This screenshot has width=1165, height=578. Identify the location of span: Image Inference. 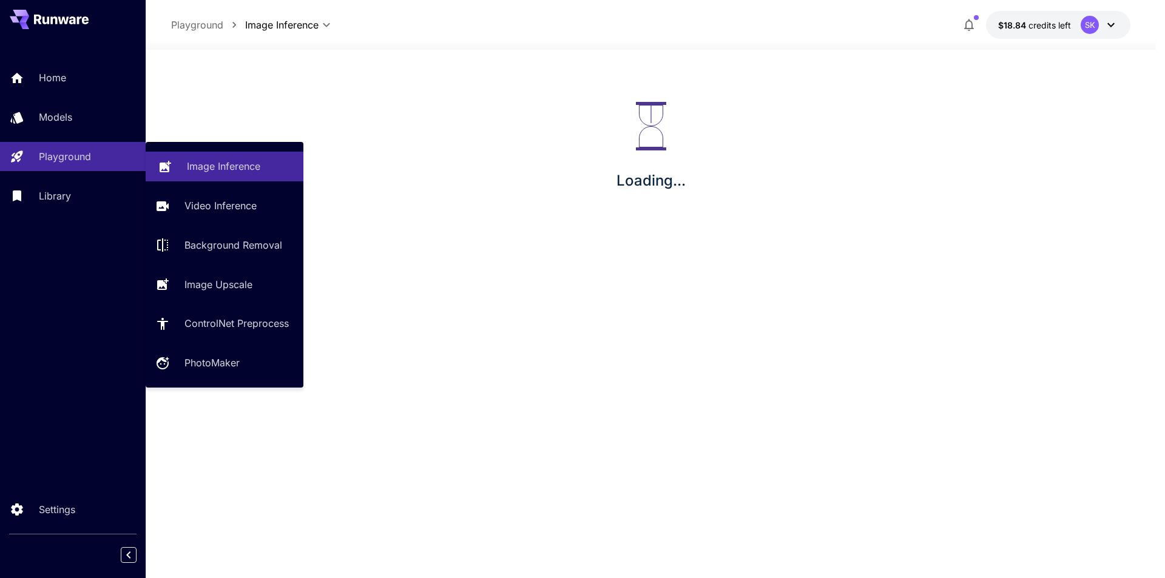
(281, 25).